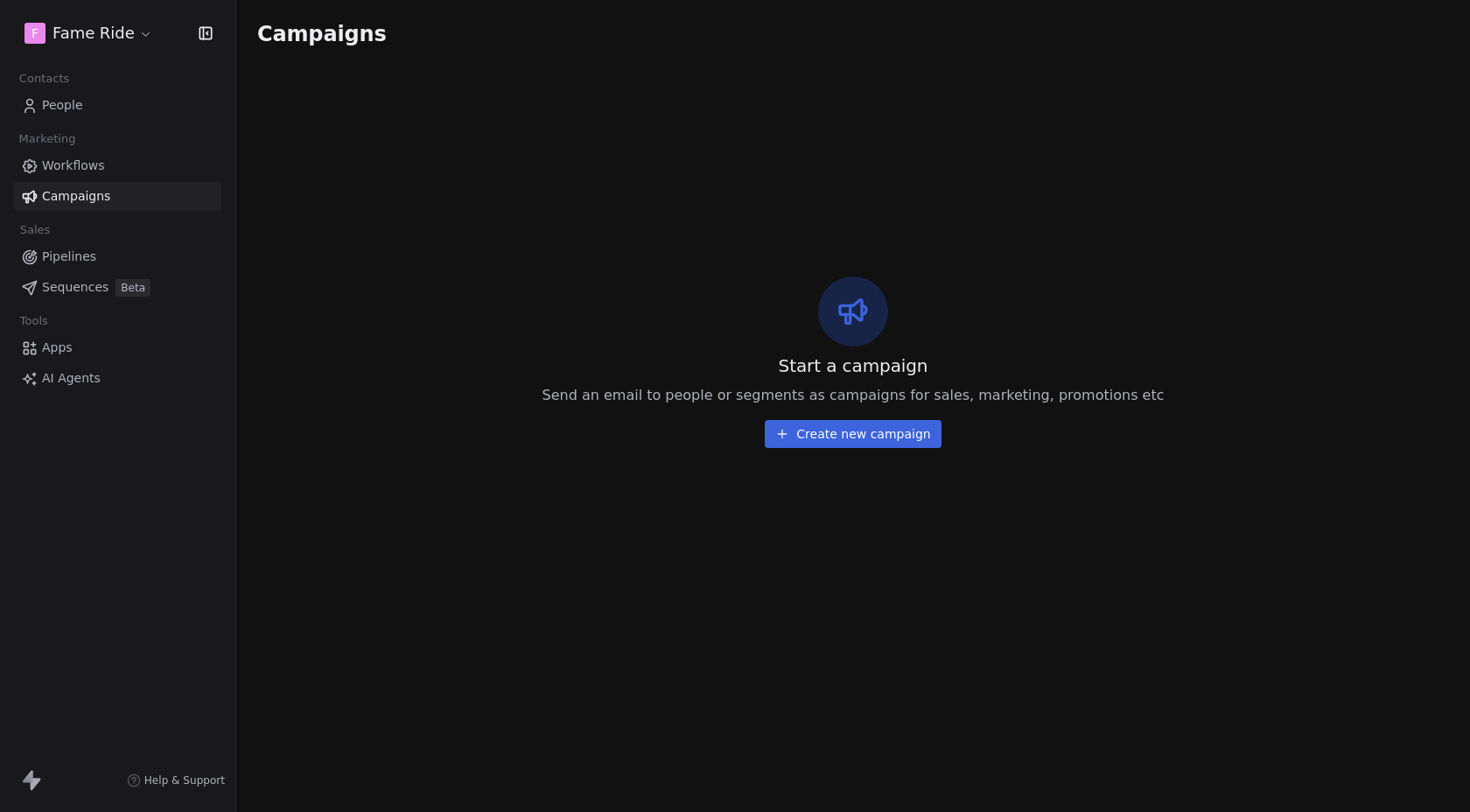 This screenshot has width=1470, height=812. What do you see at coordinates (176, 781) in the screenshot?
I see `a: Help & Support` at bounding box center [176, 781].